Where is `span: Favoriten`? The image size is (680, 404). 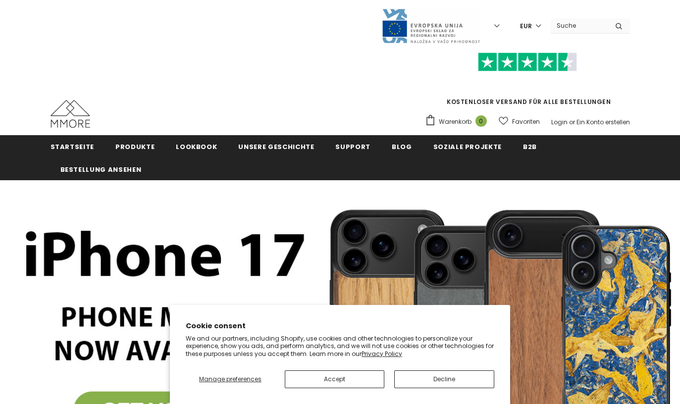 span: Favoriten is located at coordinates (526, 122).